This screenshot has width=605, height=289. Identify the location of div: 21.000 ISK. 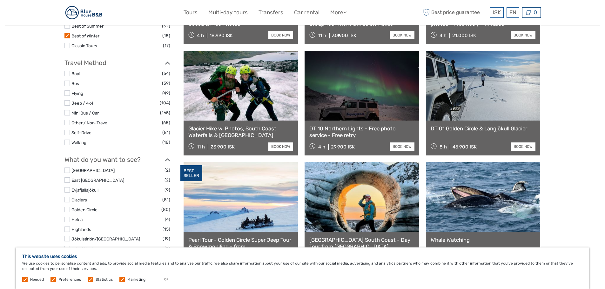
(464, 36).